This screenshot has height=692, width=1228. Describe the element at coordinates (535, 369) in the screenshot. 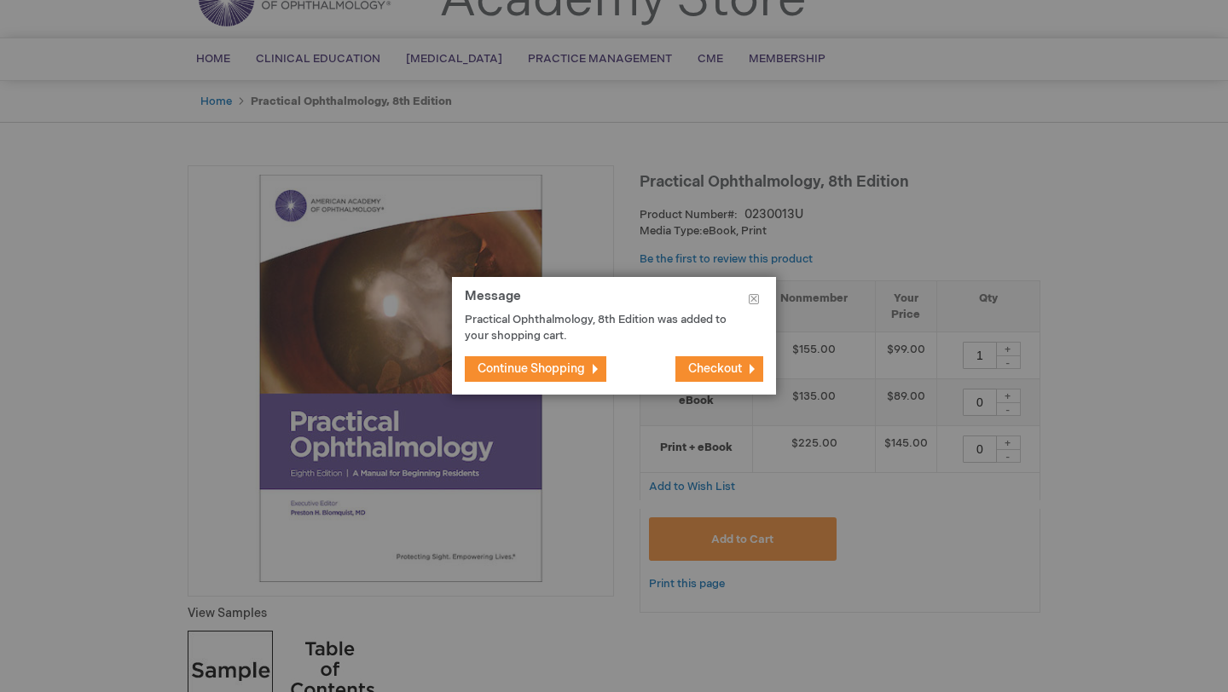

I see `button: Continue Shopping` at that location.